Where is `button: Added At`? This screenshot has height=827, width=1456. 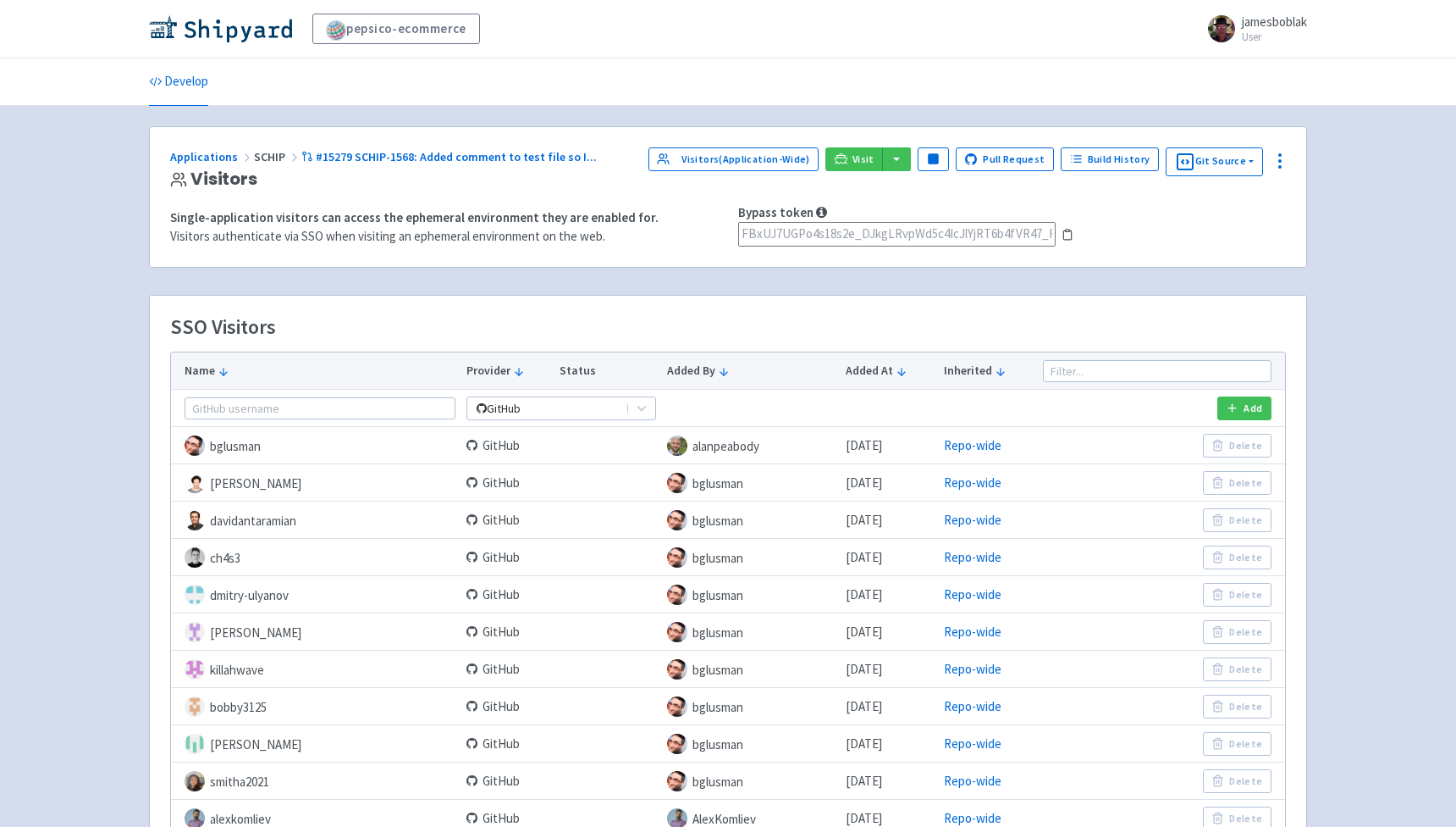
button: Added At is located at coordinates (890, 370).